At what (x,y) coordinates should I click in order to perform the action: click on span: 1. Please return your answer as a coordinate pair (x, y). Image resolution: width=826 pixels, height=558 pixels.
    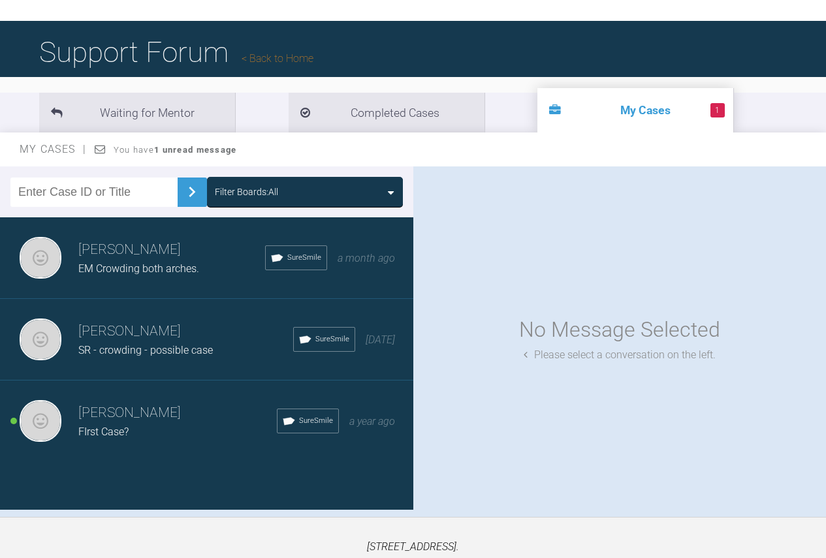
    Looking at the image, I should click on (717, 110).